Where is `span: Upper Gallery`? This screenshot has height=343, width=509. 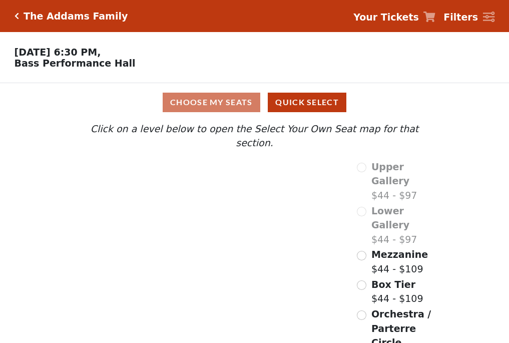 span: Upper Gallery is located at coordinates (391, 174).